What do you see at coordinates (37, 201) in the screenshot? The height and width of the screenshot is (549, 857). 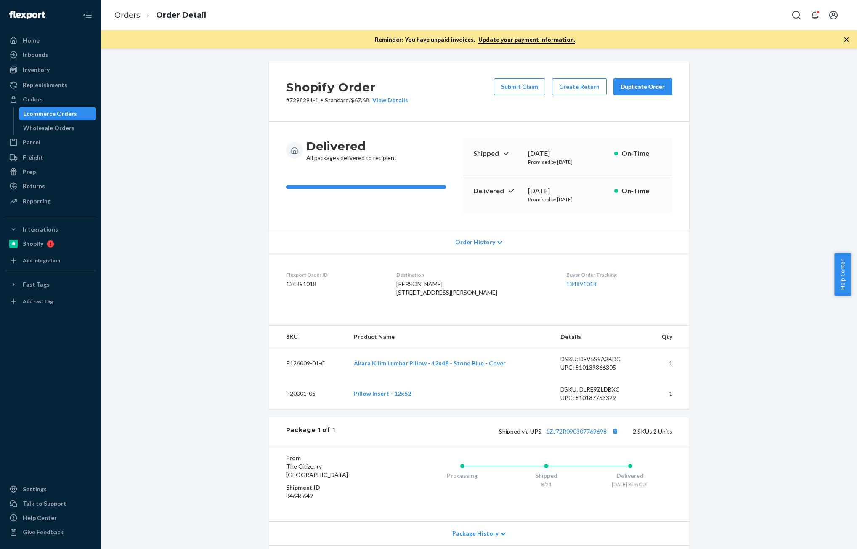 I see `div: Reporting` at bounding box center [37, 201].